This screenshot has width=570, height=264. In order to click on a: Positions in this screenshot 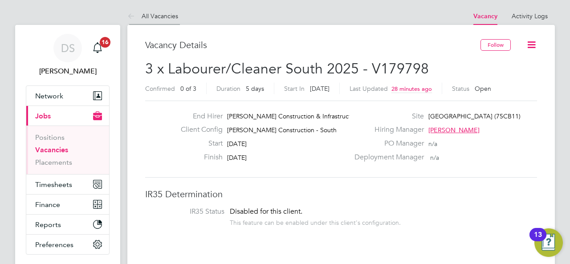, I will do `click(50, 137)`.